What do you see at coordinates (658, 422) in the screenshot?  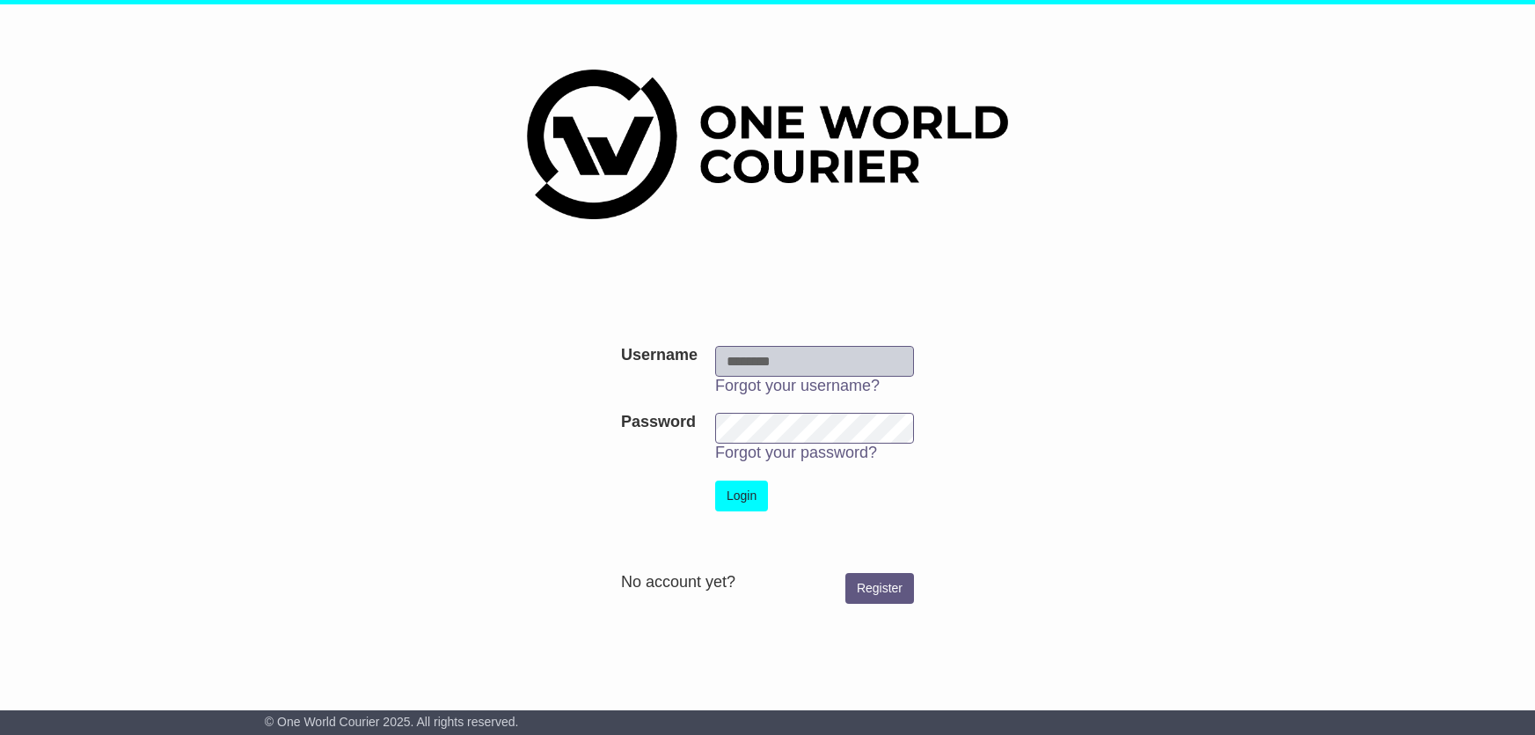 I see `label: Password` at bounding box center [658, 422].